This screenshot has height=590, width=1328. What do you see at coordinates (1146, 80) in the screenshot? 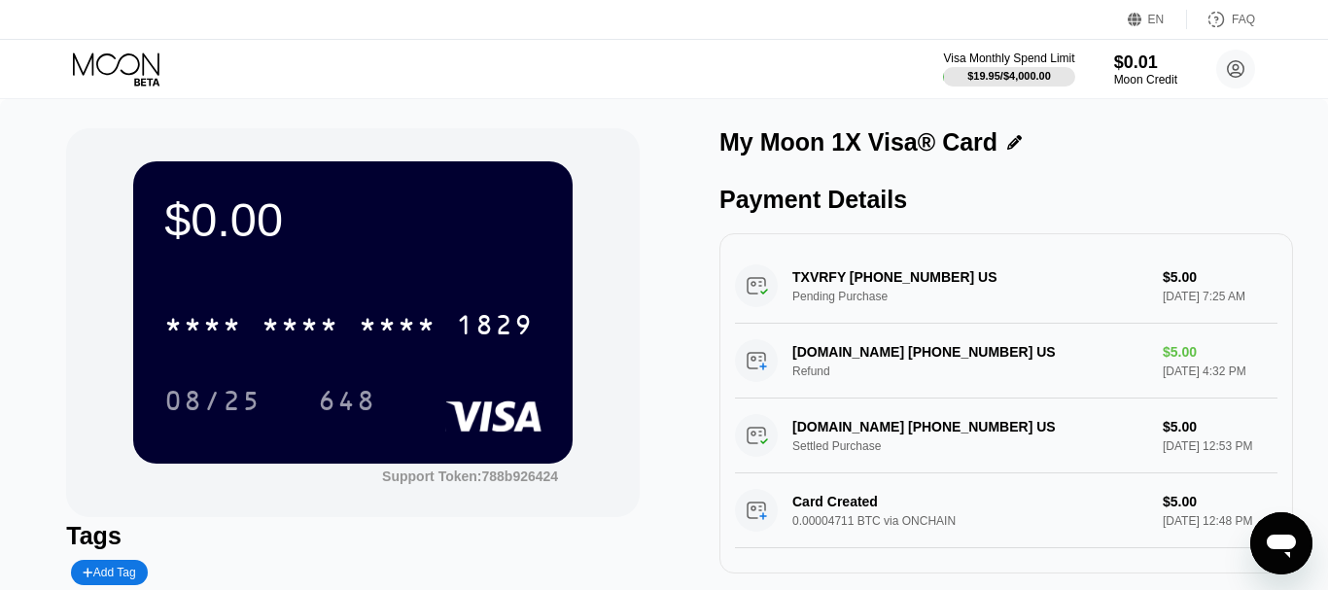
I see `div: Moon Credit` at bounding box center [1146, 80].